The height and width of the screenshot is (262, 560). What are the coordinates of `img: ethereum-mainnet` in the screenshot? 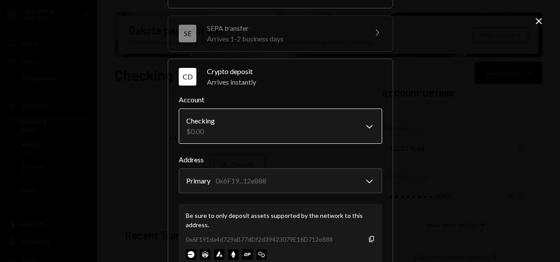 It's located at (233, 254).